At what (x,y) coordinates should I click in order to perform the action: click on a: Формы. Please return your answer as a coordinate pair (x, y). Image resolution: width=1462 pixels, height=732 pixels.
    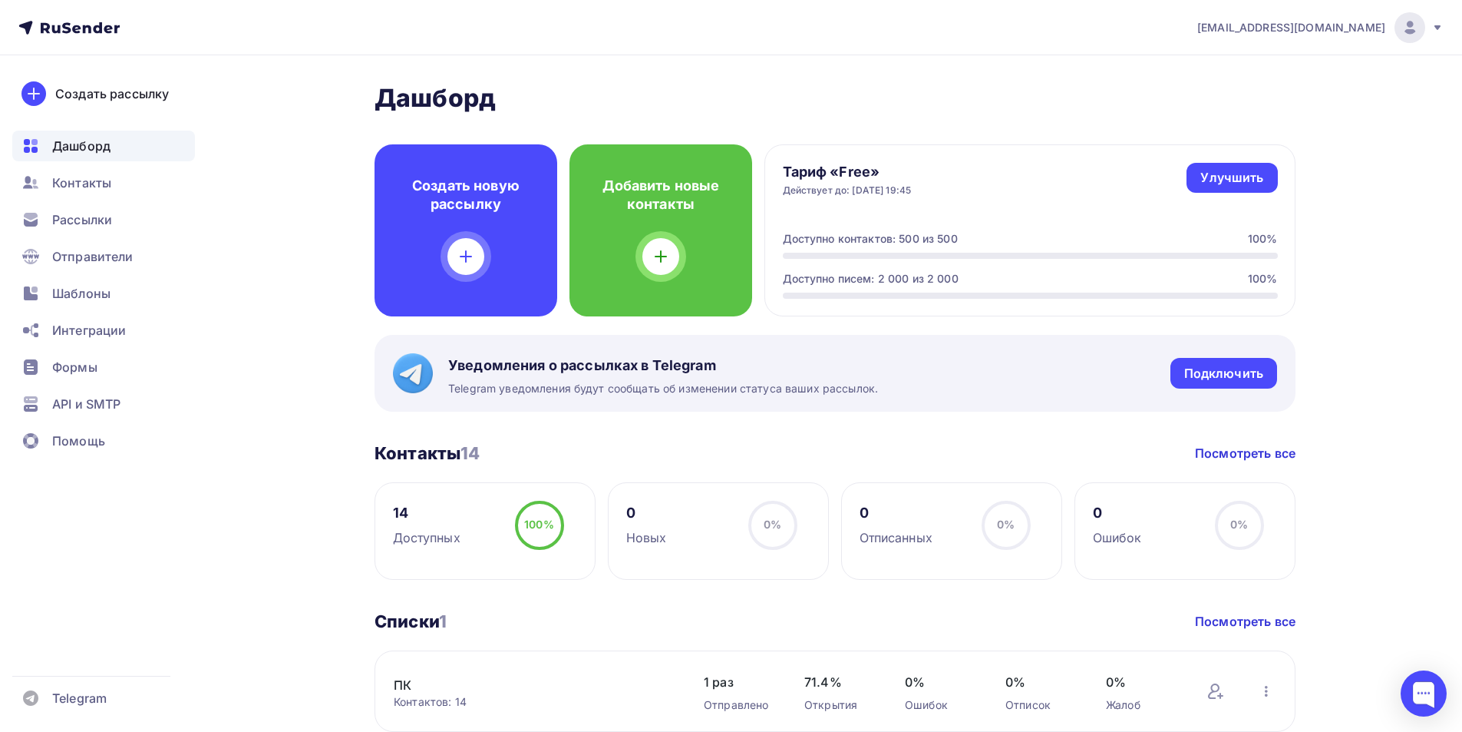
    Looking at the image, I should click on (104, 367).